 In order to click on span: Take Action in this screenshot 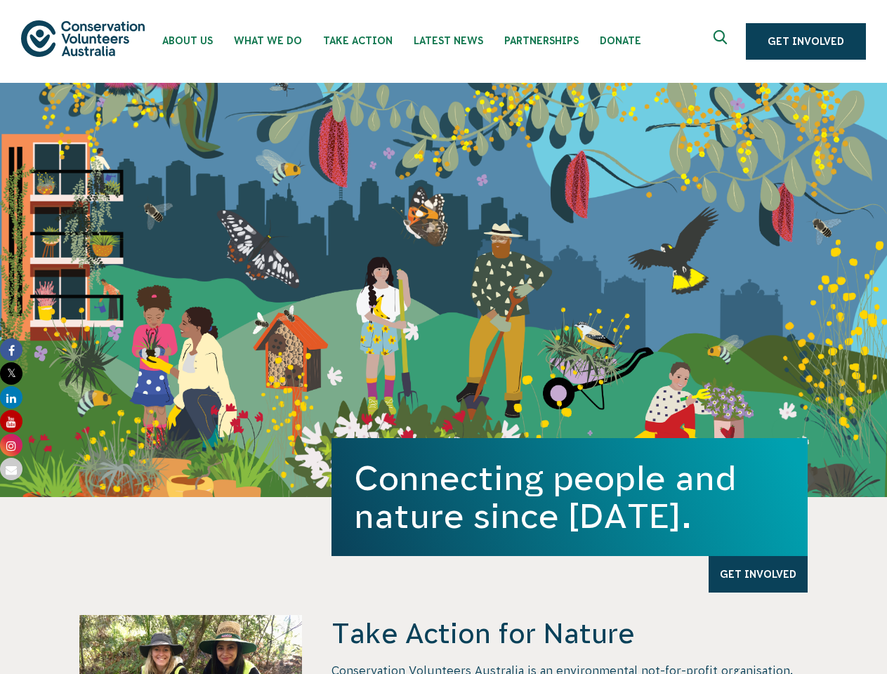, I will do `click(357, 41)`.